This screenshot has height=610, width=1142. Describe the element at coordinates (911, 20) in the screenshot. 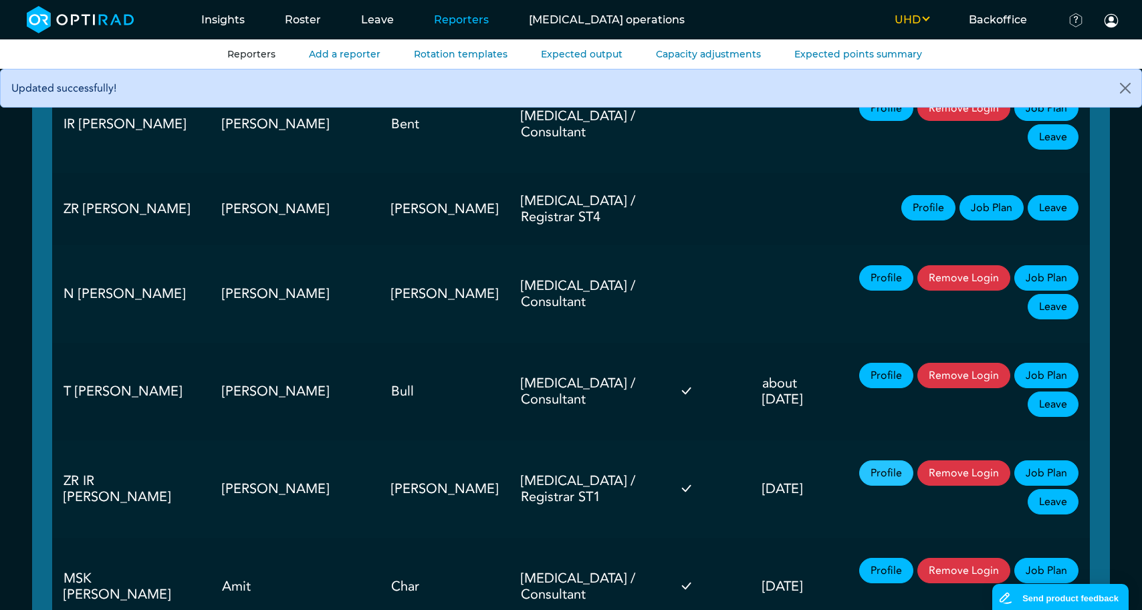

I see `button: UHD` at that location.